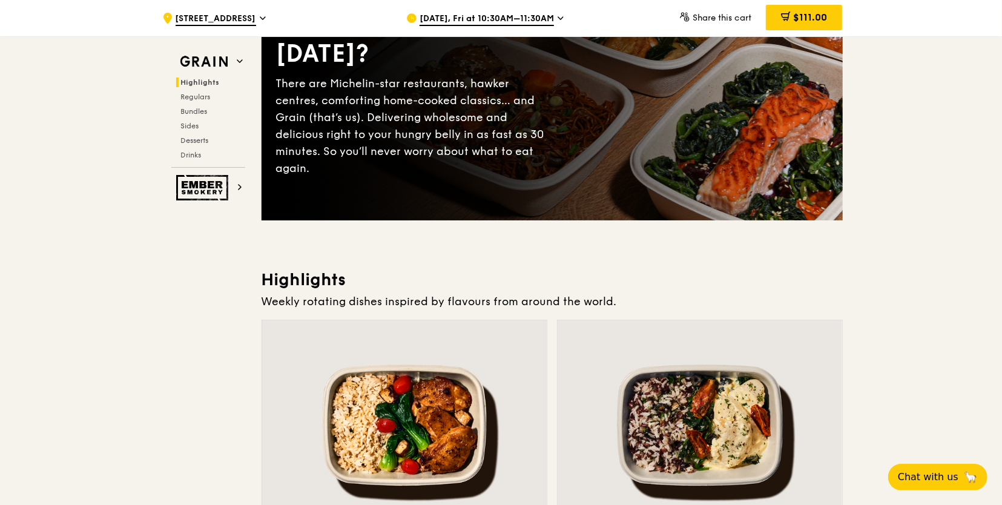  I want to click on span: Sides, so click(190, 126).